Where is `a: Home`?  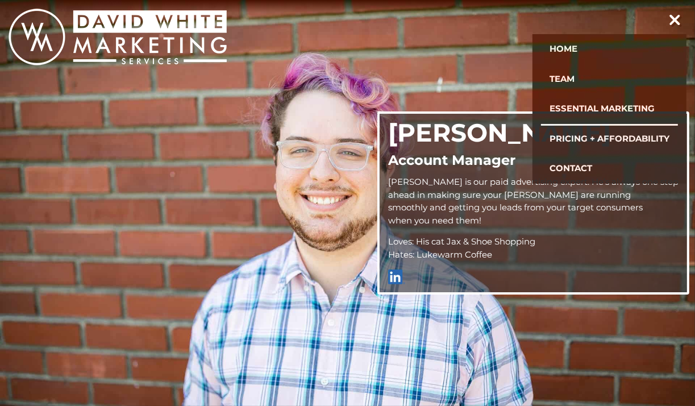 a: Home is located at coordinates (609, 49).